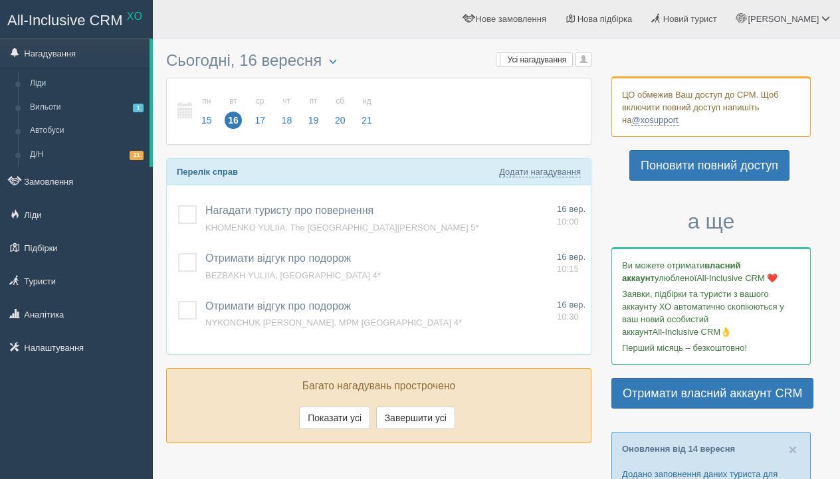 The width and height of the screenshot is (840, 479). I want to click on small: пн, so click(207, 101).